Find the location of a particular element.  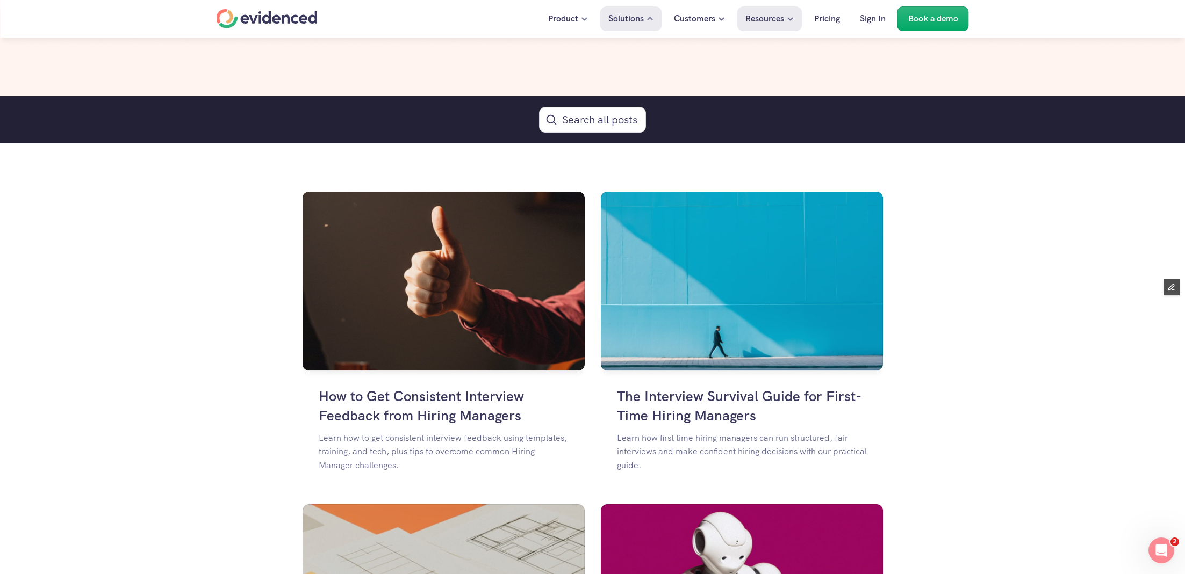

p: Book a demo is located at coordinates (933, 19).